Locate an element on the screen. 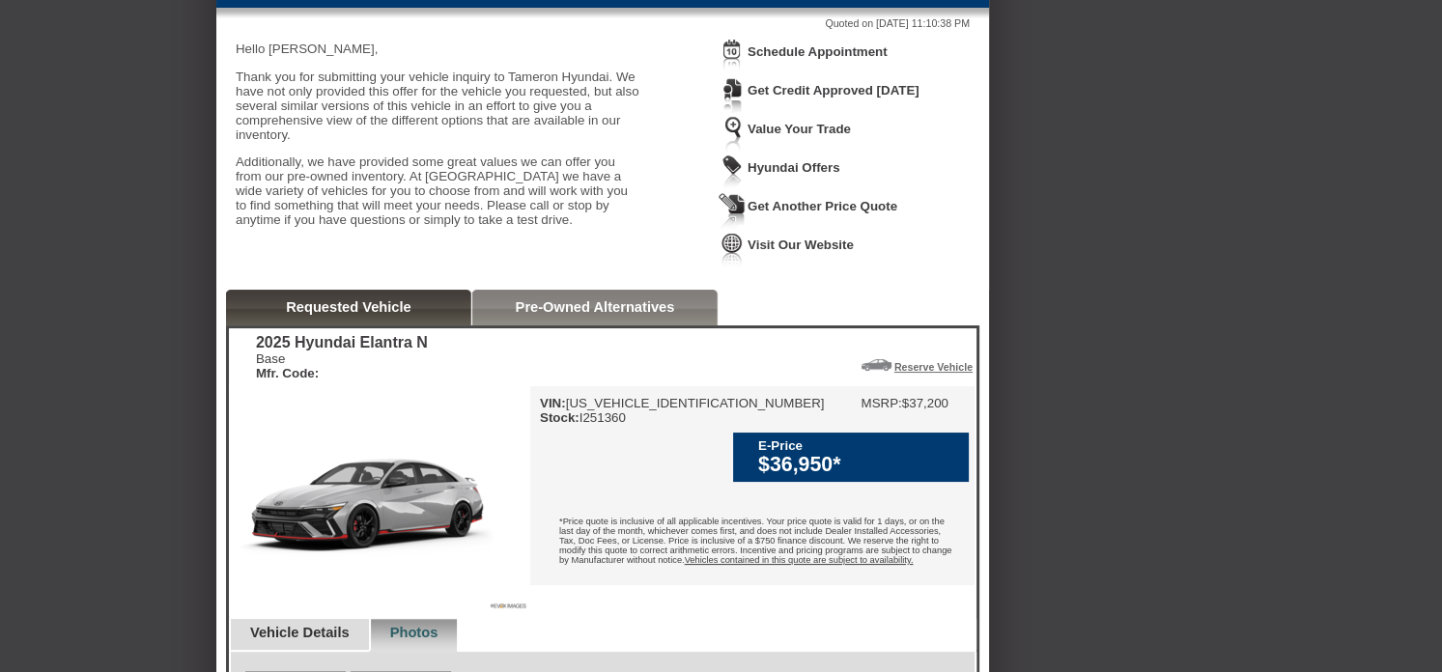  img: Icon_WeeklySpecials.png is located at coordinates (732, 172).